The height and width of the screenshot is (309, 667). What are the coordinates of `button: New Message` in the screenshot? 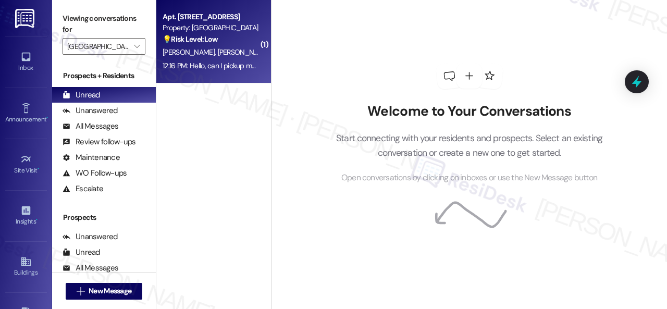 It's located at (104, 292).